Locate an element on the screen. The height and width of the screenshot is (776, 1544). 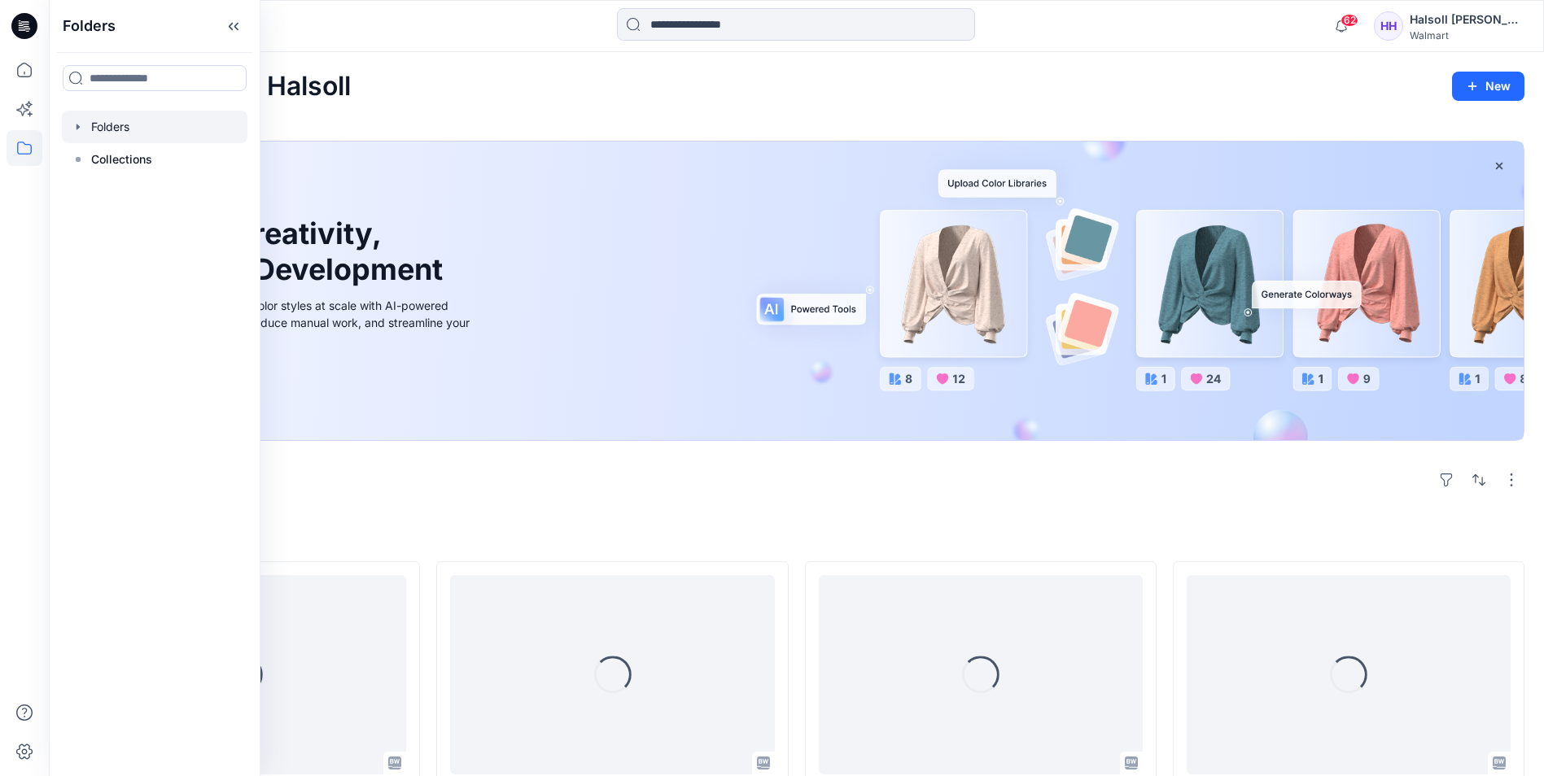
div: Explore ideas faster and recolor styles at scale with AI-powered tools that boost creativity, red... is located at coordinates (291, 322).